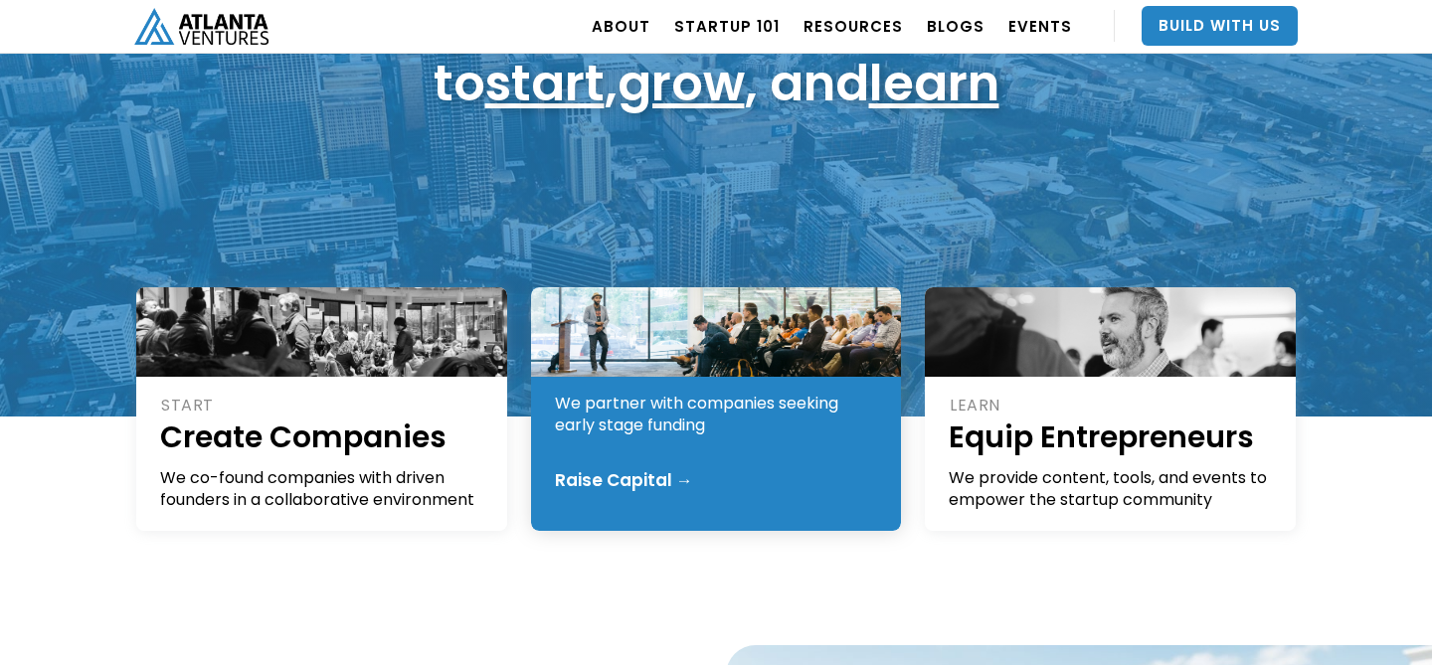 The width and height of the screenshot is (1432, 665). I want to click on a: start, so click(545, 83).